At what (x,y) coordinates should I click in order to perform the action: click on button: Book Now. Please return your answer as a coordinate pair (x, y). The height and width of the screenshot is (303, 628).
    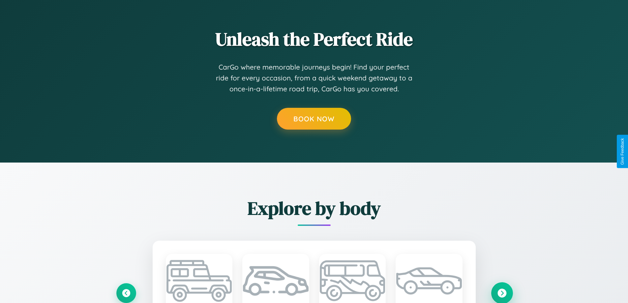
    Looking at the image, I should click on (314, 119).